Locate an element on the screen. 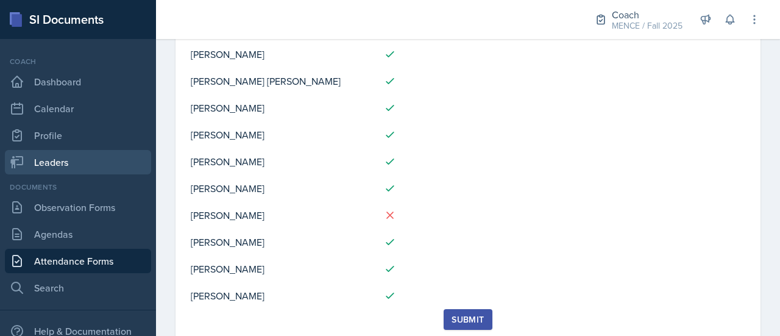  a: Attendance Forms is located at coordinates (78, 261).